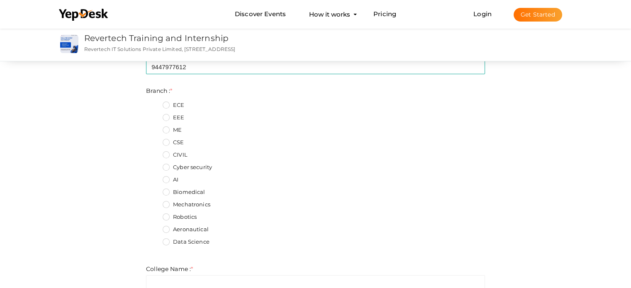 The image size is (631, 288). What do you see at coordinates (173, 143) in the screenshot?
I see `label: CSE` at bounding box center [173, 143].